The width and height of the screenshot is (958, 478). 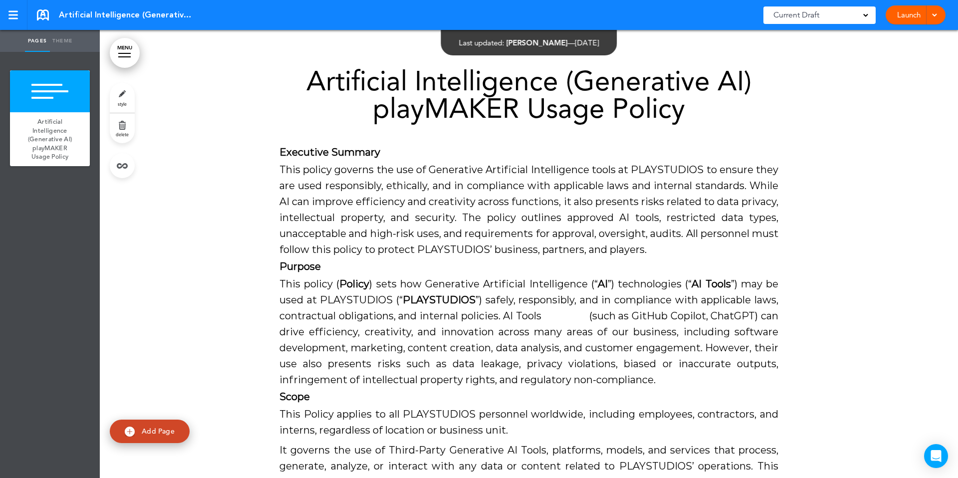 I want to click on span: This Policy applies to all PLAYSTUDIOS personnel worldwide, including employees, contractors, and..., so click(x=529, y=422).